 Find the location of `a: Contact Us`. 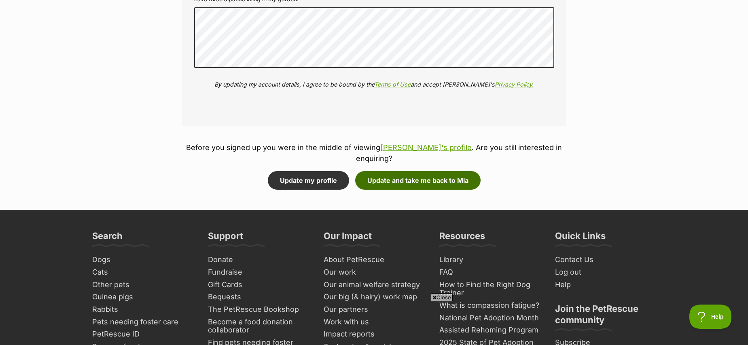

a: Contact Us is located at coordinates (605, 260).